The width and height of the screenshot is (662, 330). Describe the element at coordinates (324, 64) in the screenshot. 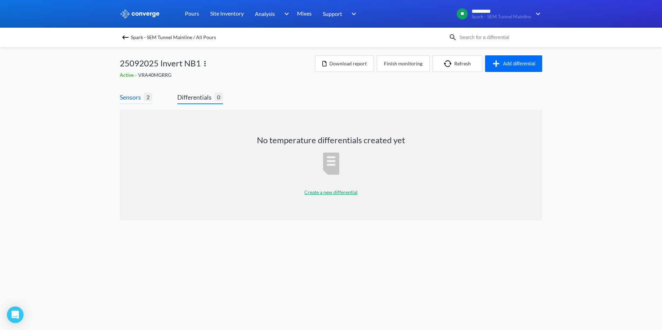

I see `img: icon-file.svg` at that location.